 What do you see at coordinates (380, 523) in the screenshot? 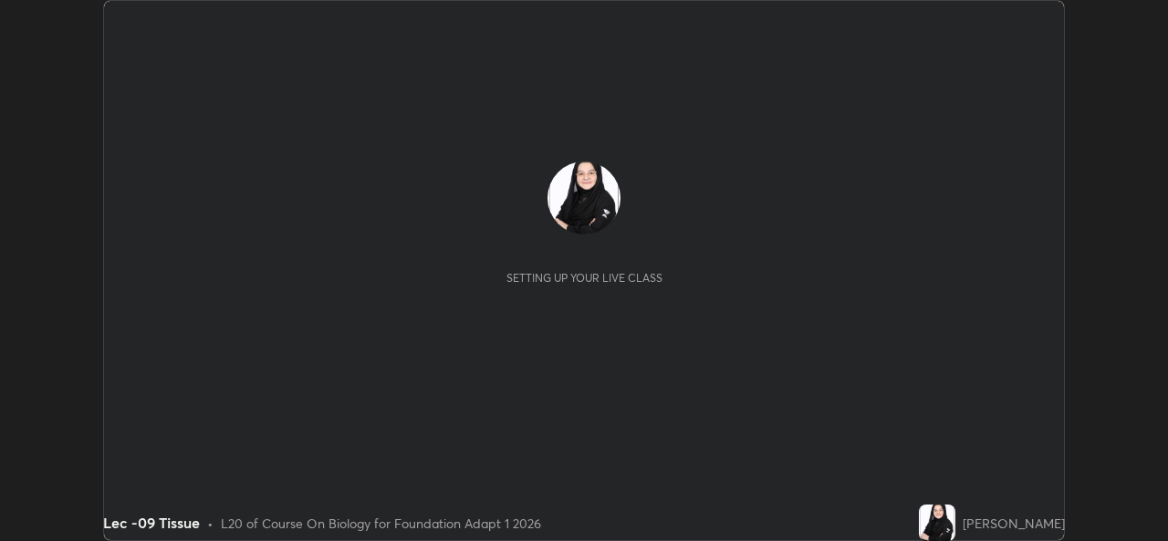
I see `div: L20 of Course On Biology for Foundation Adapt 1 2026` at bounding box center [380, 523].